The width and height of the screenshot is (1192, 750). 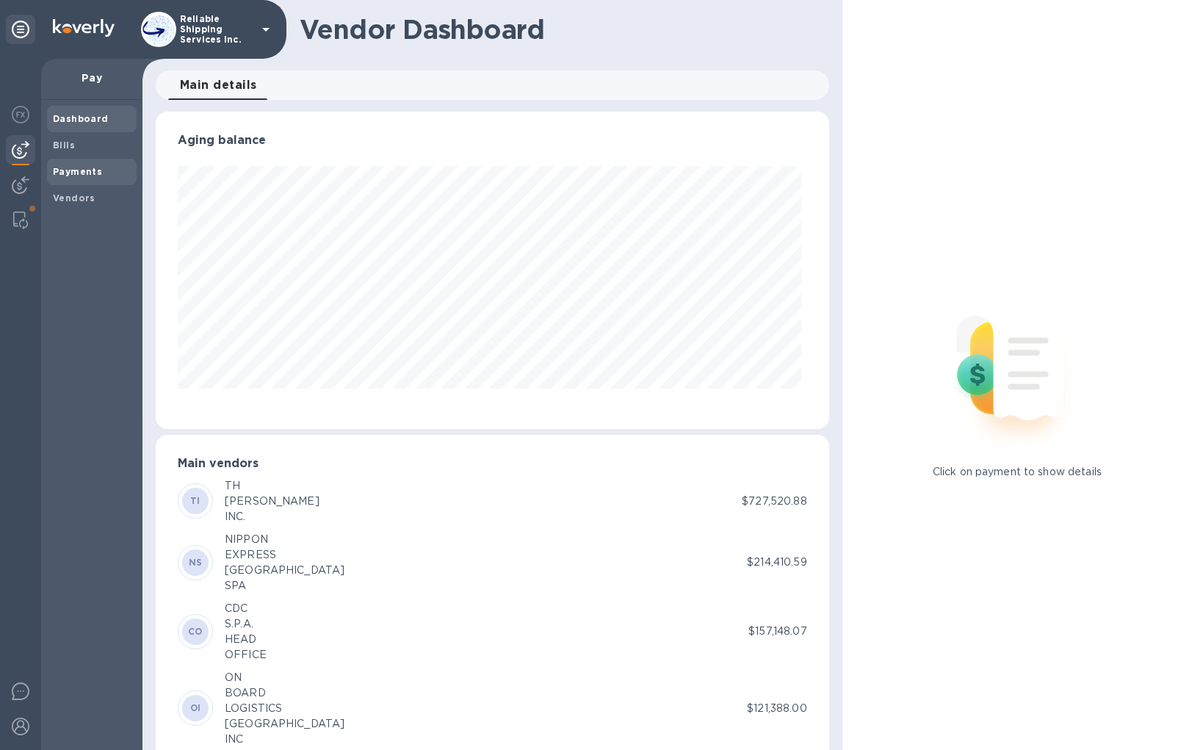 What do you see at coordinates (245, 623) in the screenshot?
I see `div: S.P.A.` at bounding box center [245, 623].